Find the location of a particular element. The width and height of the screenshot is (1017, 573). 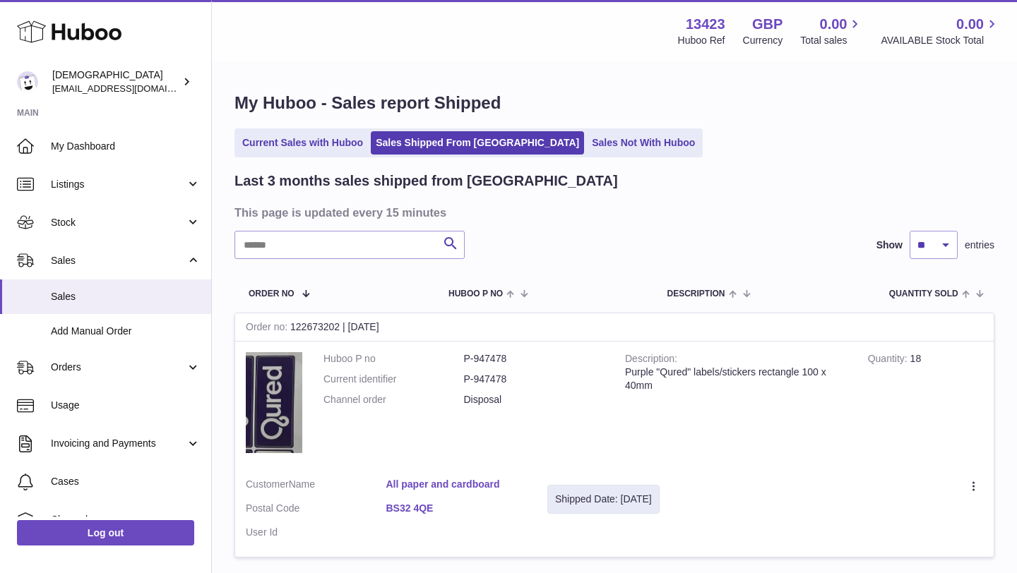

img: olgazyuz@outlook.com is located at coordinates (28, 82).